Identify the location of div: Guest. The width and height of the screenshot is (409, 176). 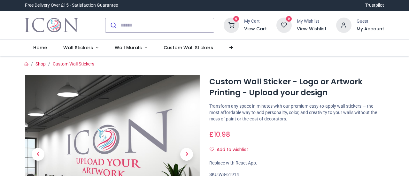
(370, 21).